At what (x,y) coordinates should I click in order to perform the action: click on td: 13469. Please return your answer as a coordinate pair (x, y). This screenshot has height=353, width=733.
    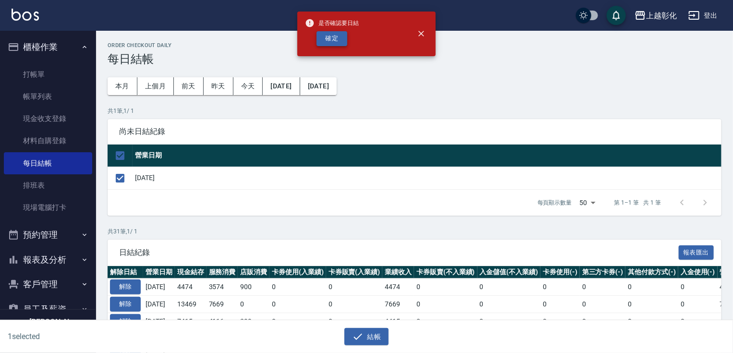
    Looking at the image, I should click on (191, 305).